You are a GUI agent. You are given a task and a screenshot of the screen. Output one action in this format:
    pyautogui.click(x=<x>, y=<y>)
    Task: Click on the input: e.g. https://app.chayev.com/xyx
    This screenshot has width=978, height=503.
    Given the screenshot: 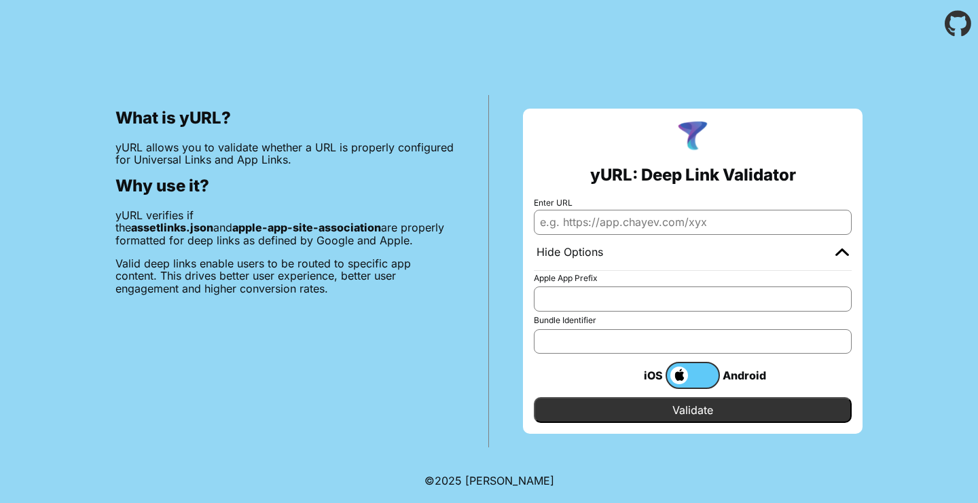 What is the action you would take?
    pyautogui.click(x=693, y=222)
    